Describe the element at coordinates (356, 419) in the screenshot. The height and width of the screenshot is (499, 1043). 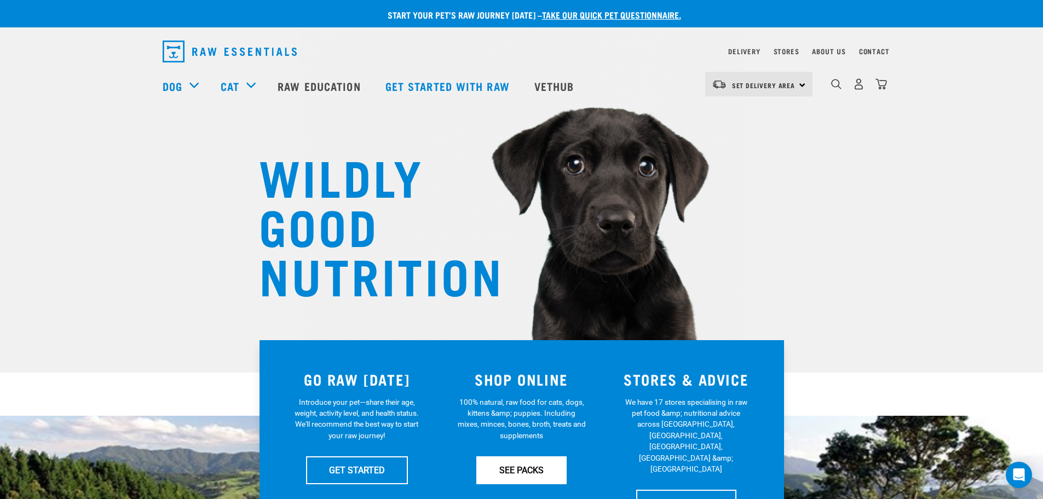
I see `p: Introduce your pet—share their age, weight, activity level, and health status. We'll recommend th...` at that location.